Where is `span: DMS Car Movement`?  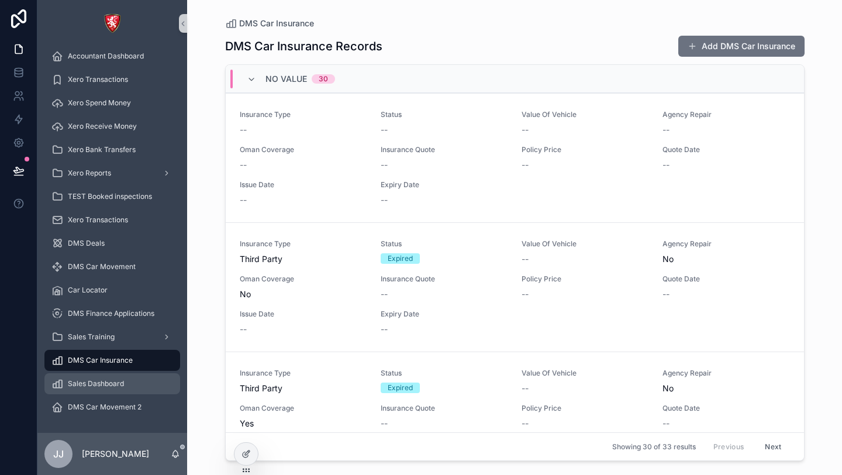
span: DMS Car Movement is located at coordinates (102, 266).